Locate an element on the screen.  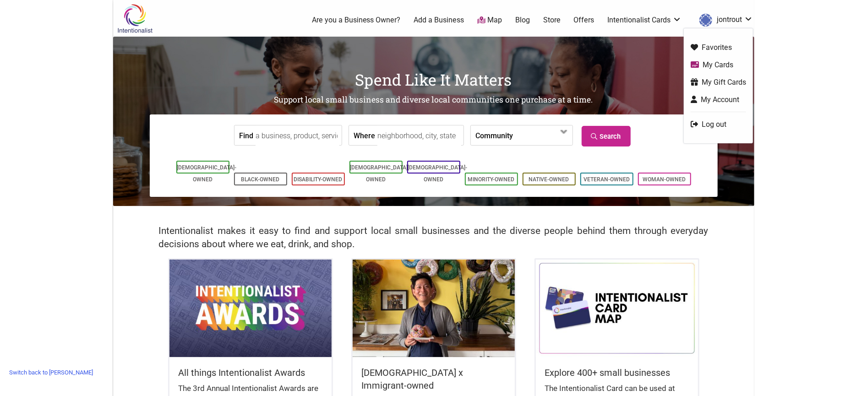
a: My Cards is located at coordinates (718, 65).